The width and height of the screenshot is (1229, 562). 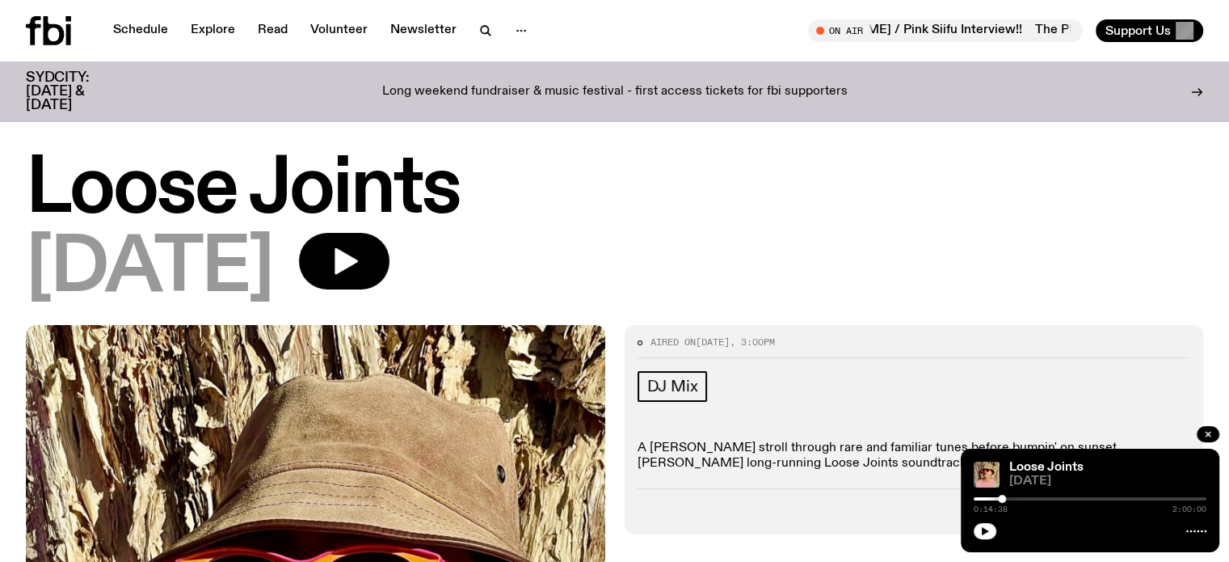 What do you see at coordinates (423, 31) in the screenshot?
I see `a: Newsletter` at bounding box center [423, 31].